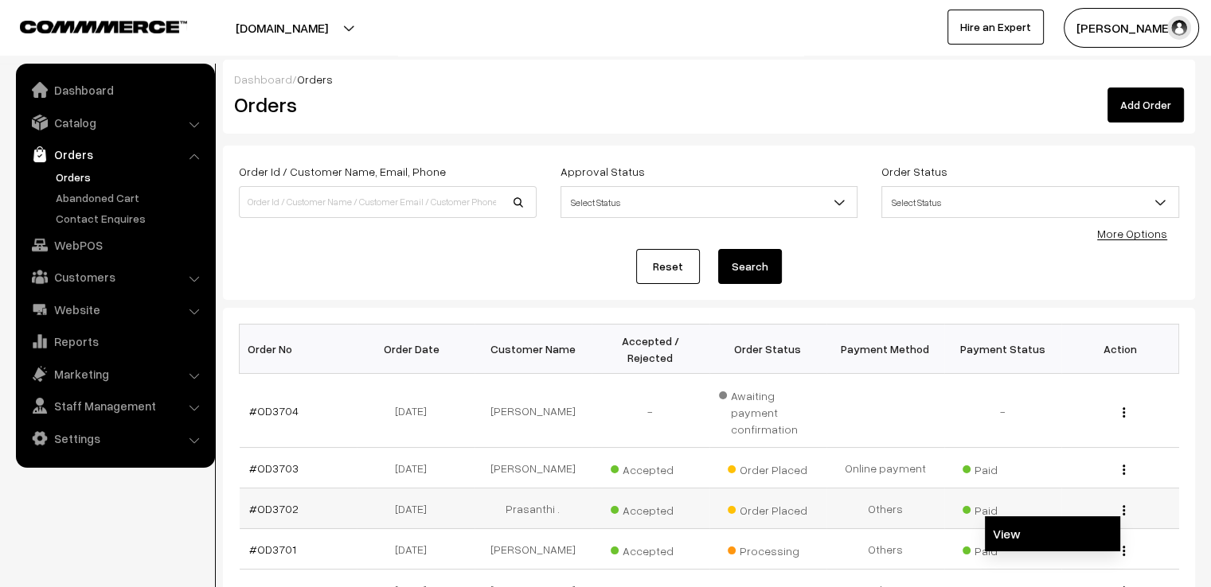 This screenshot has width=1211, height=587. What do you see at coordinates (1052, 534) in the screenshot?
I see `a: View` at bounding box center [1052, 534].